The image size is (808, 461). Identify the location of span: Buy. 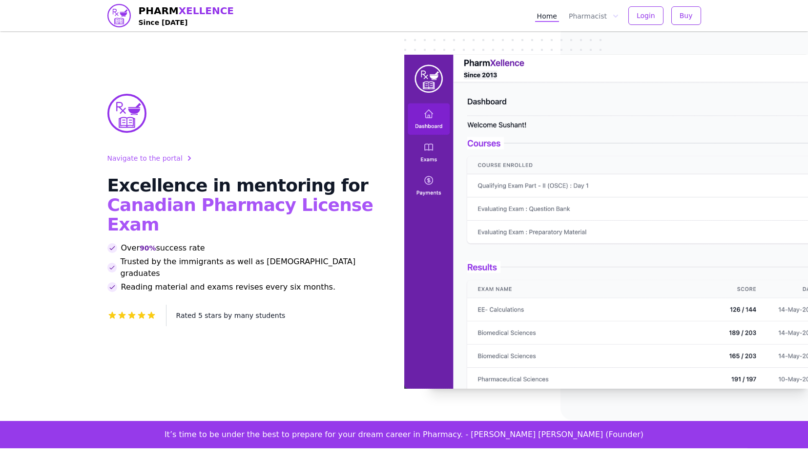
(686, 16).